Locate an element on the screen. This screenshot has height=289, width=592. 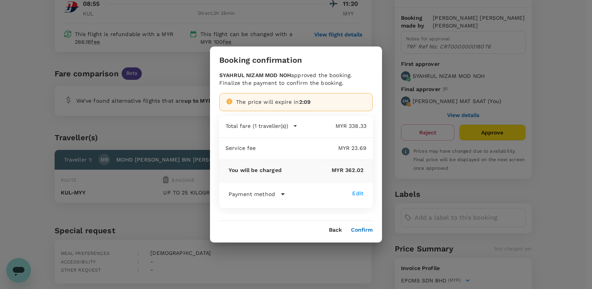
div: approved the booking. Finalize the payment to confirm the booking. is located at coordinates (296, 79).